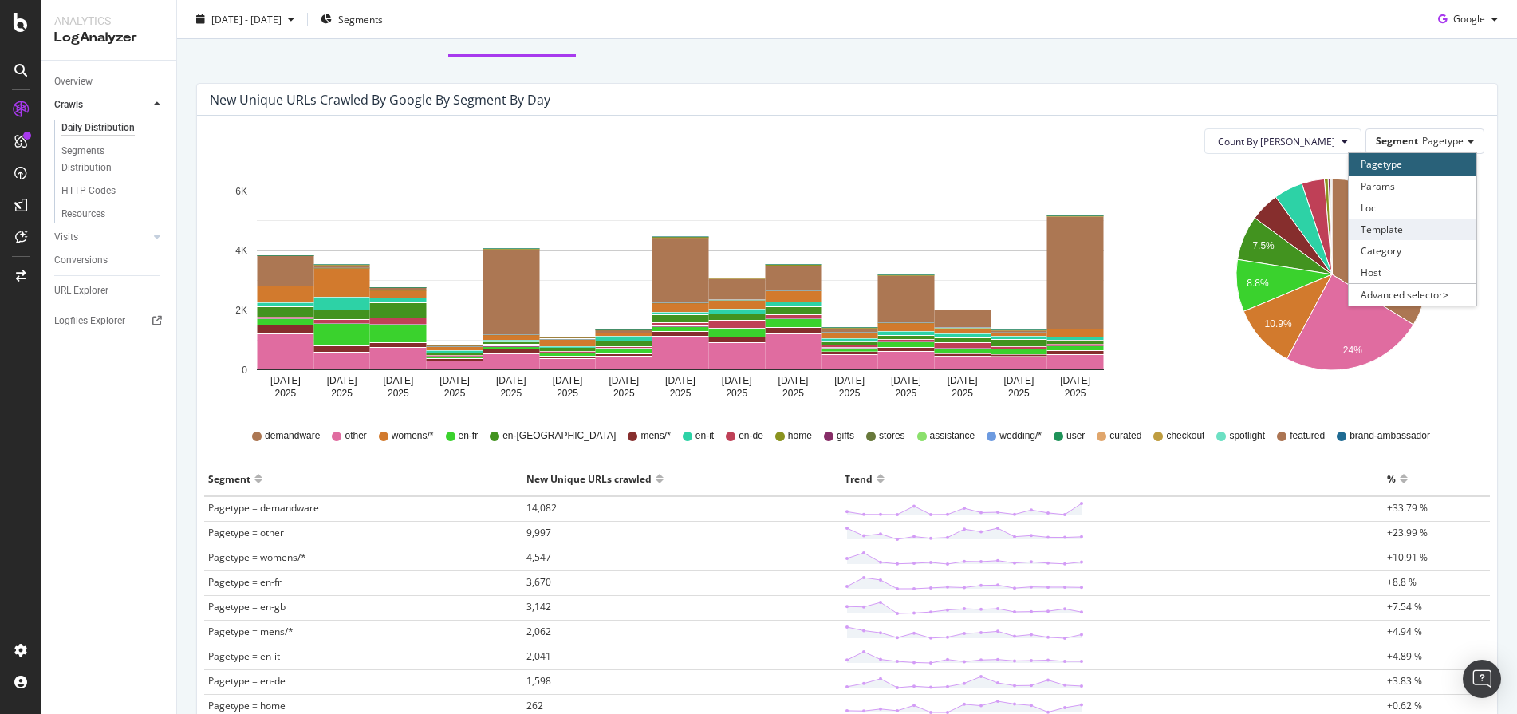 The width and height of the screenshot is (1517, 714). Describe the element at coordinates (105, 159) in the screenshot. I see `div: Segments Distribution` at that location.